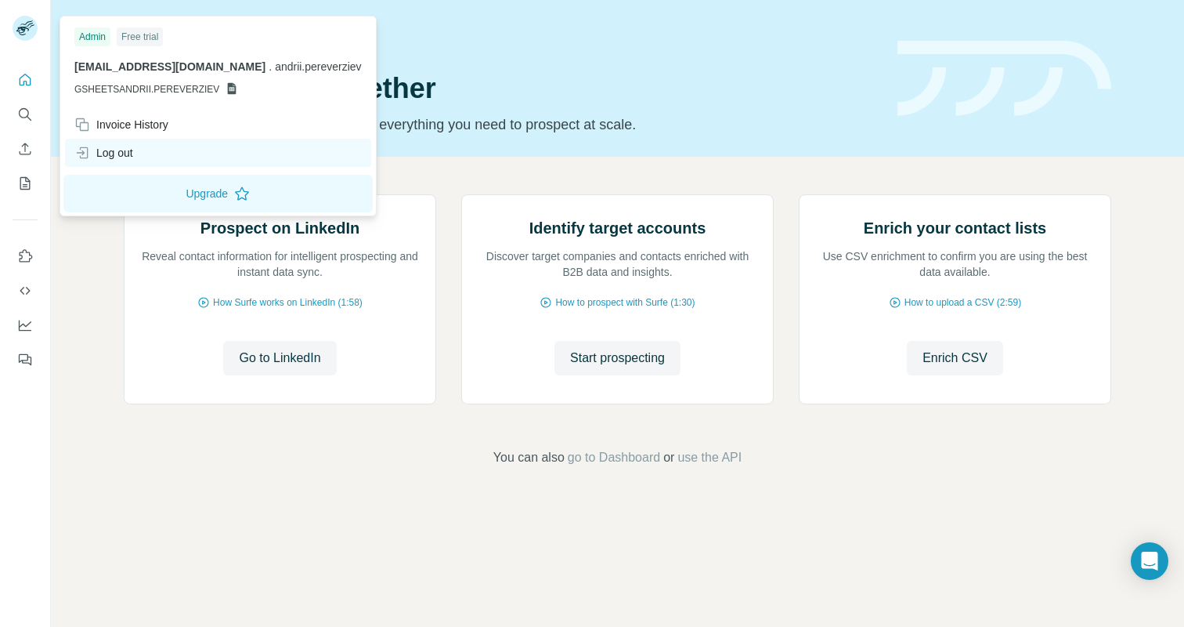 The image size is (1184, 627). Describe the element at coordinates (669, 457) in the screenshot. I see `span: or` at that location.